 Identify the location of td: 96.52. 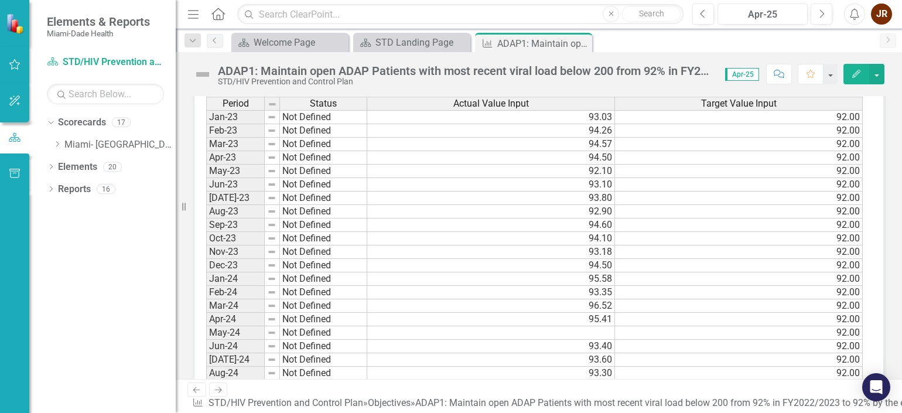
(491, 306).